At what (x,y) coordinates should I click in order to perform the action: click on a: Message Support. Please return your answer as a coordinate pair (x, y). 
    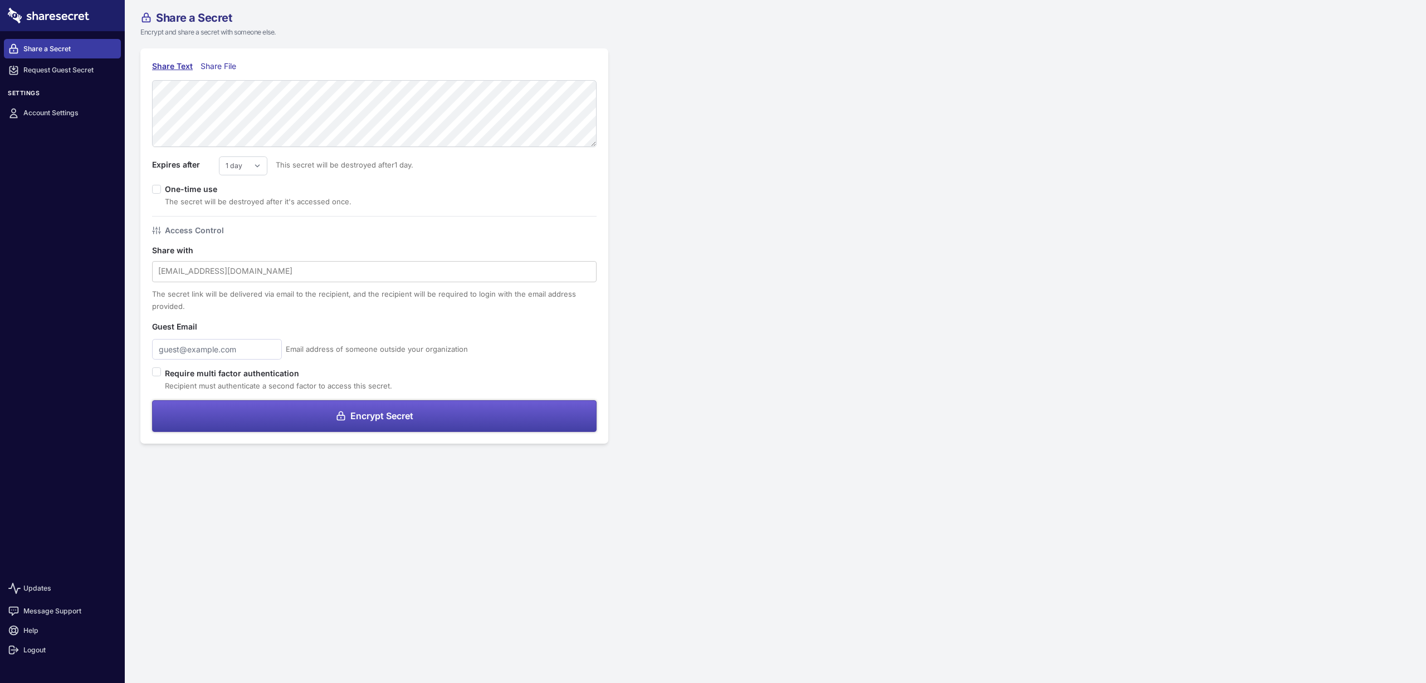
    Looking at the image, I should click on (62, 611).